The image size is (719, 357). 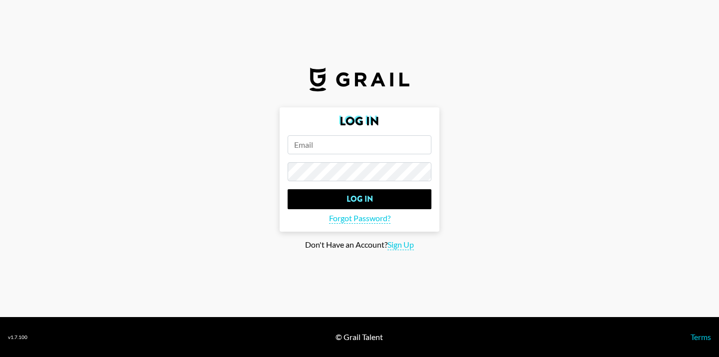 I want to click on div: v 1.7.100, so click(x=17, y=337).